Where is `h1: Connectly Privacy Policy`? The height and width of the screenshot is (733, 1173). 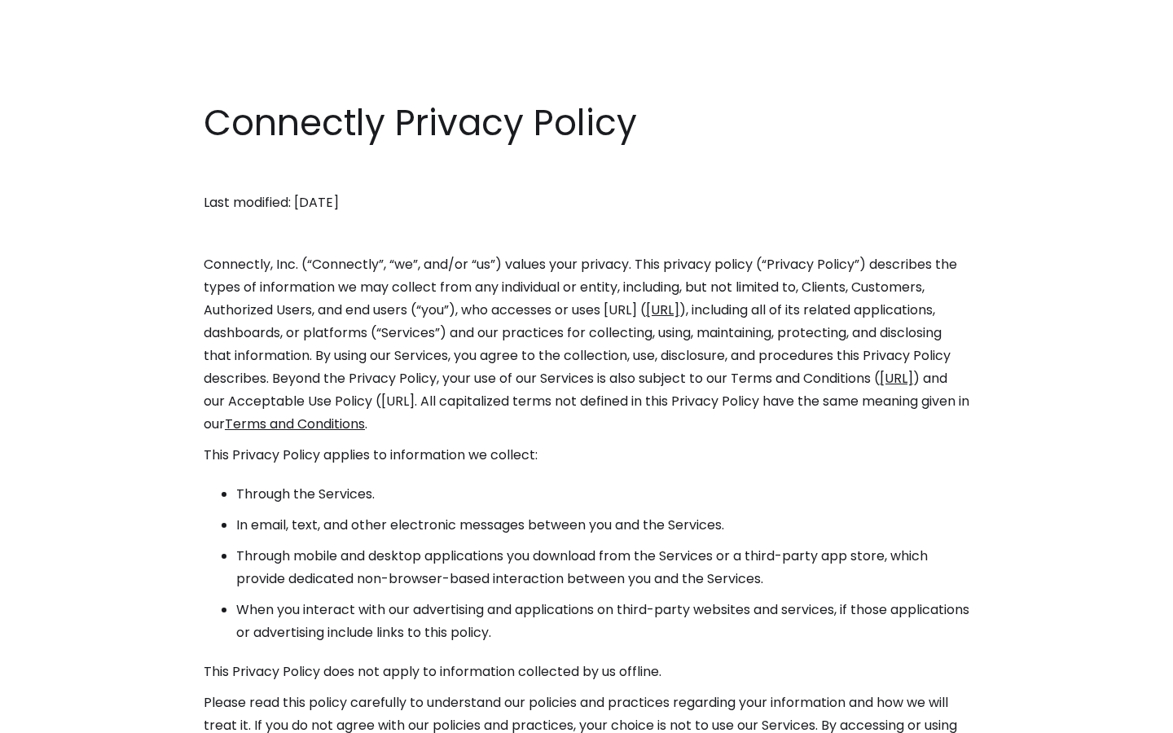
h1: Connectly Privacy Policy is located at coordinates (587, 123).